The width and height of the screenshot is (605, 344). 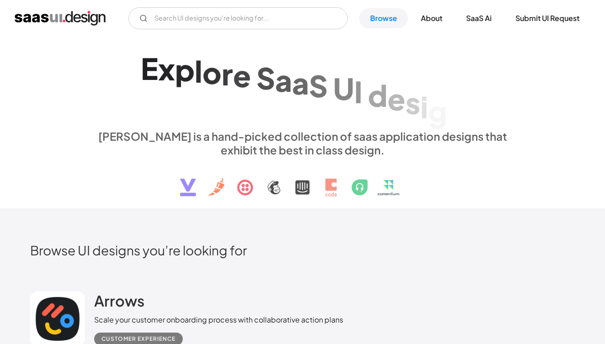 What do you see at coordinates (212, 72) in the screenshot?
I see `div: o` at bounding box center [212, 72].